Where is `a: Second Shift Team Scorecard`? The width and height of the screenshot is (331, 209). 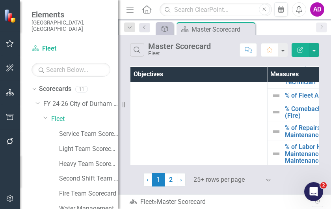
a: Second Shift Team Scorecard is located at coordinates (89, 178).